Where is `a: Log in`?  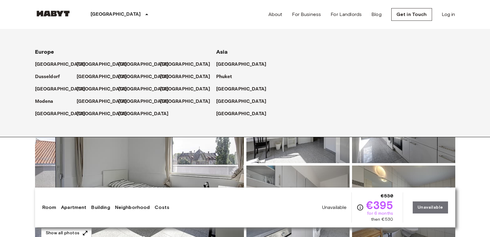
a: Log in is located at coordinates (448, 14).